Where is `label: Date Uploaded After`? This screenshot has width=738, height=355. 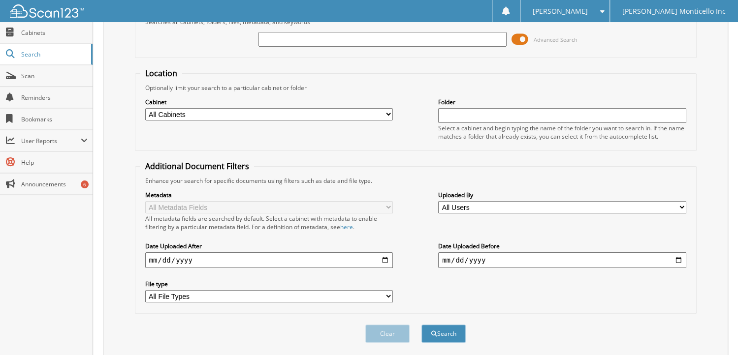 label: Date Uploaded After is located at coordinates (269, 246).